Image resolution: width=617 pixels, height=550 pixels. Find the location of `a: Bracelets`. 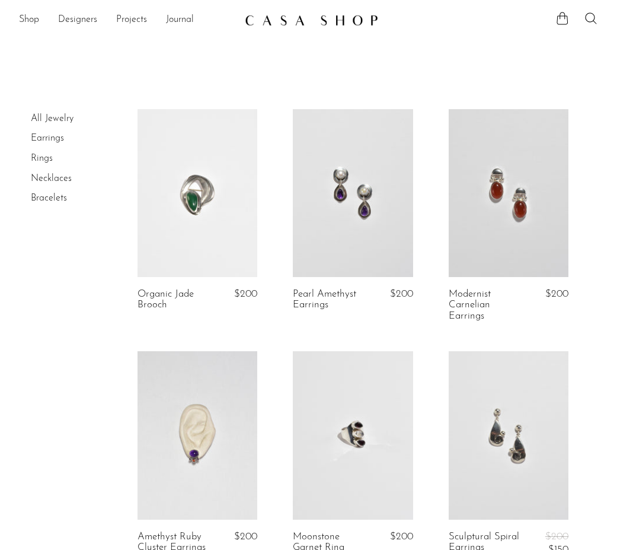

a: Bracelets is located at coordinates (49, 198).